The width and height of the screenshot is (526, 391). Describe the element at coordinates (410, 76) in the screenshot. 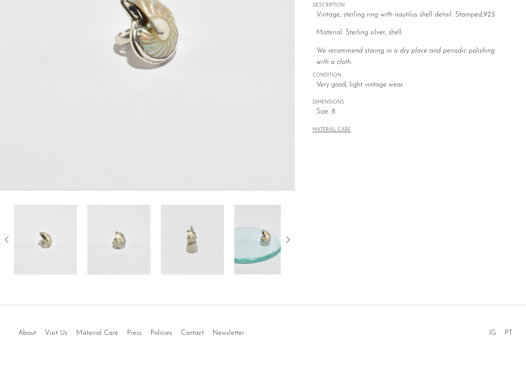

I see `span: CONDITION` at that location.